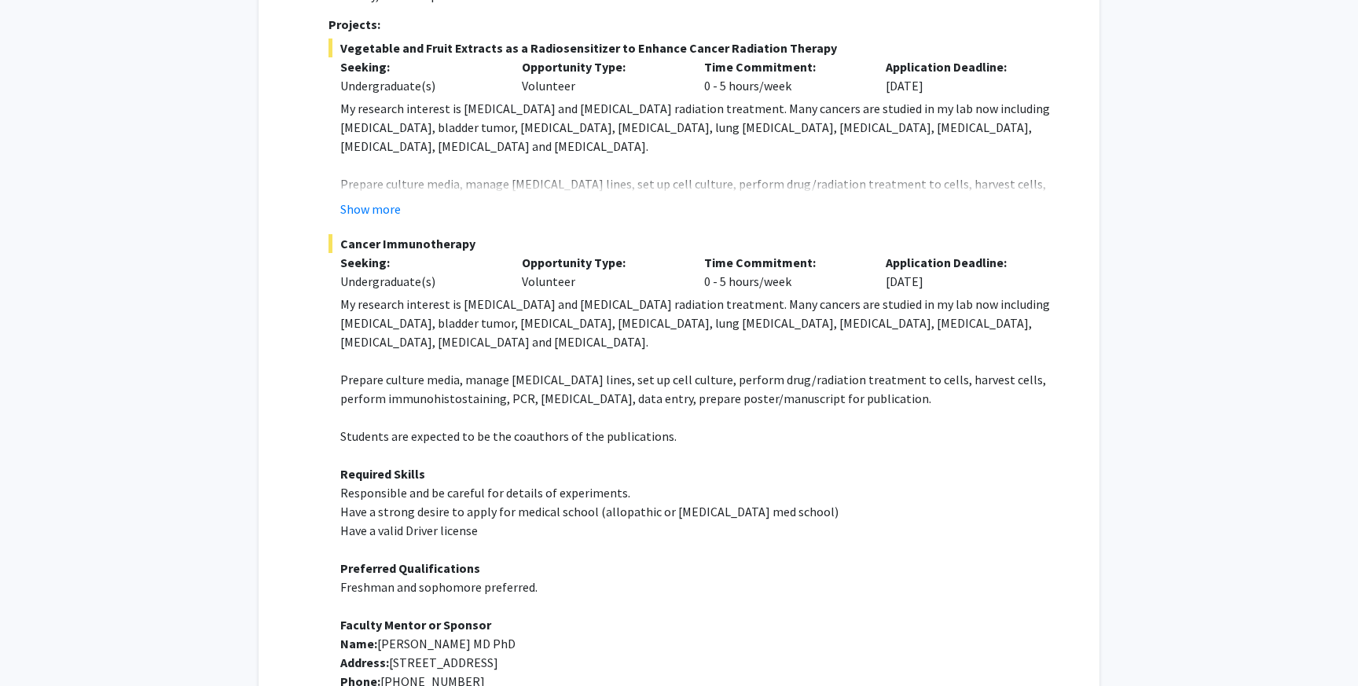 The height and width of the screenshot is (686, 1358). I want to click on span: Responsible and be careful for details of experiments., so click(485, 493).